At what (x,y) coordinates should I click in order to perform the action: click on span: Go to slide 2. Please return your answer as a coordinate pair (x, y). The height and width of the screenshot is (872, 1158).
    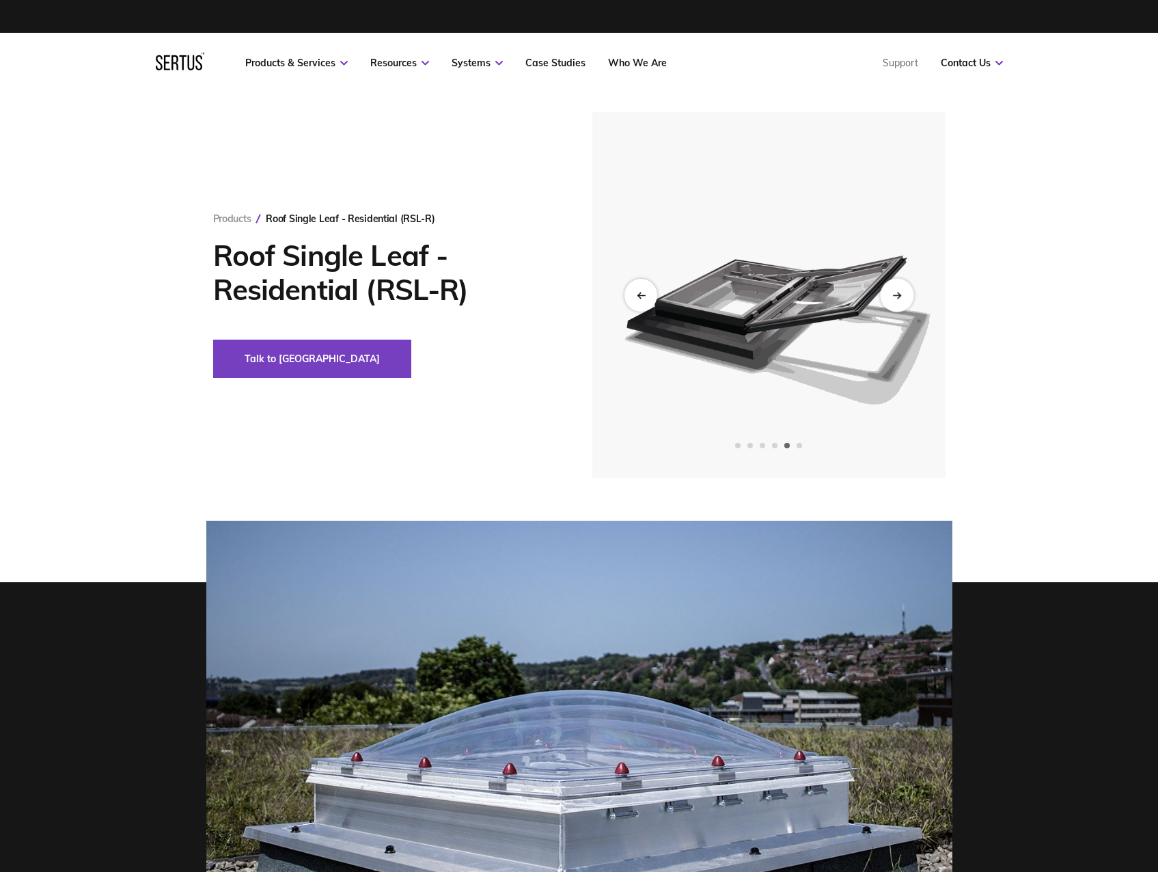
    Looking at the image, I should click on (750, 446).